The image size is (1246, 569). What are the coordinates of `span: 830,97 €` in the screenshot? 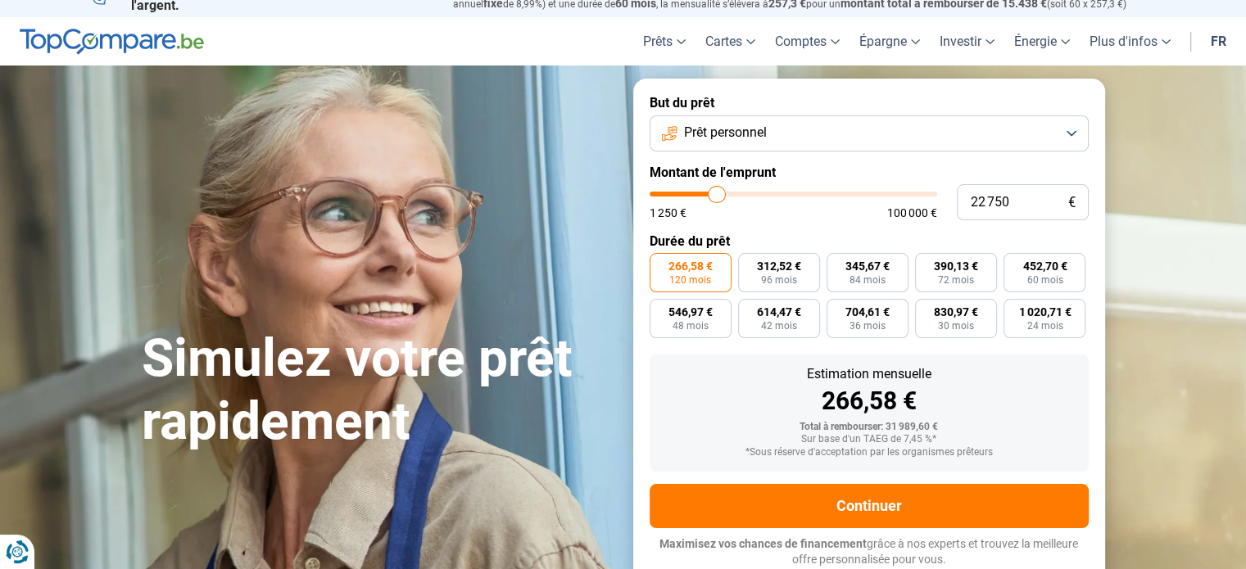 It's located at (956, 312).